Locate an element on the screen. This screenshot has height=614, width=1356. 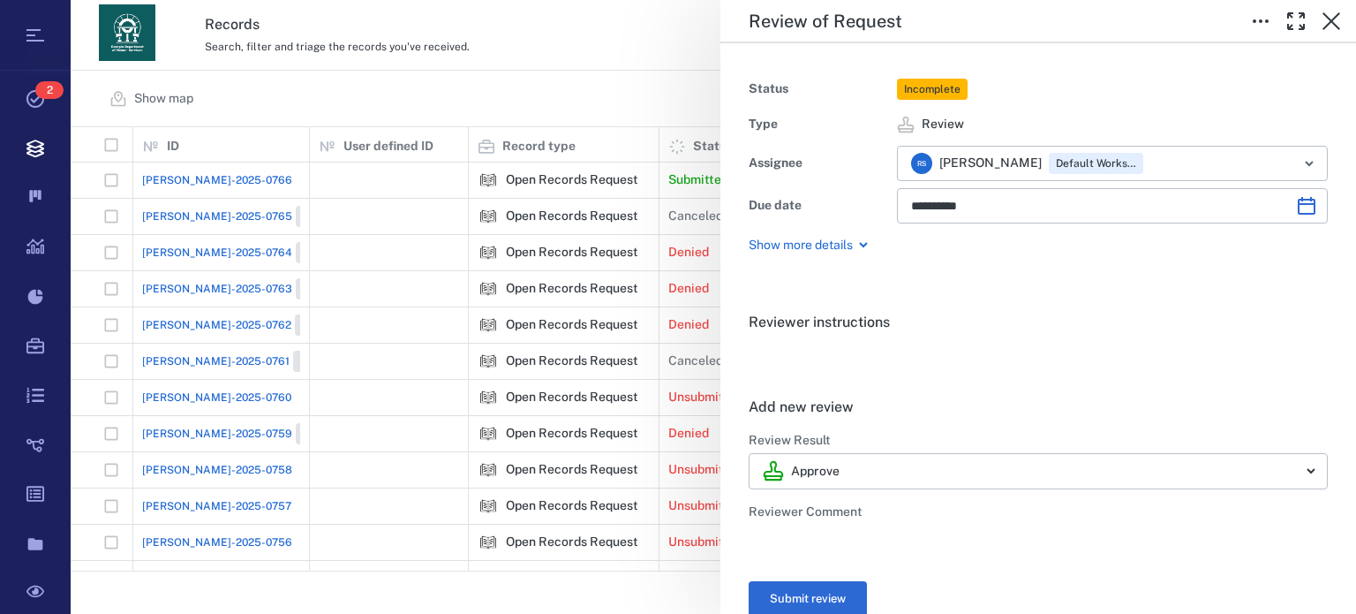
h6: Reviewer Comment is located at coordinates (1038, 512).